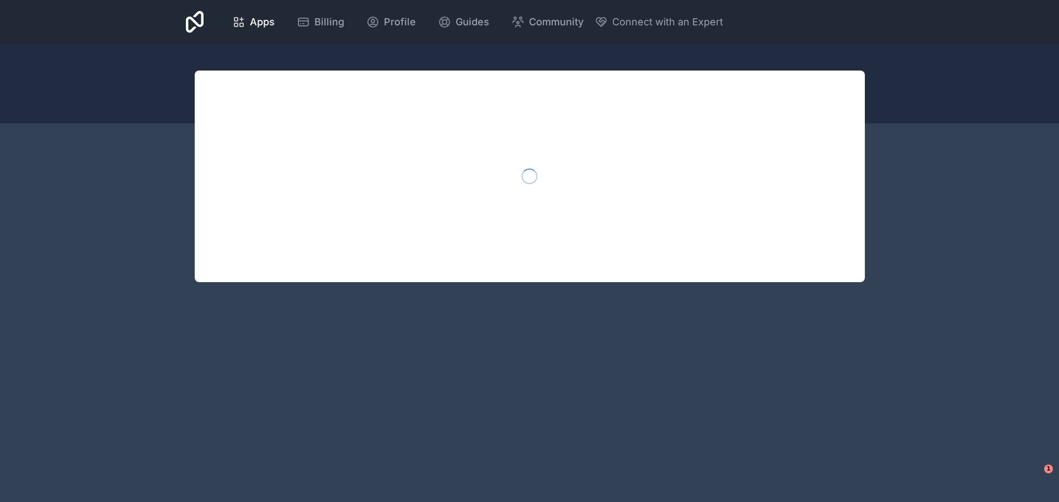 This screenshot has width=1059, height=502. I want to click on span: Guides, so click(472, 22).